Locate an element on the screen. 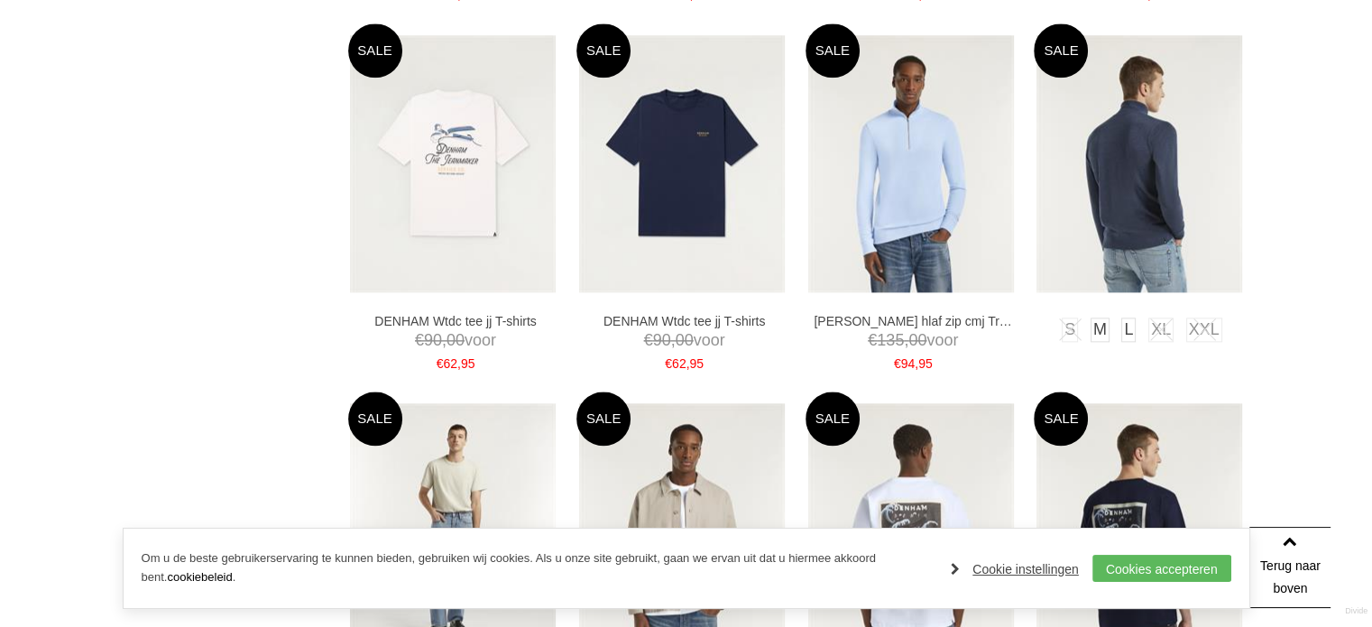 Image resolution: width=1372 pixels, height=627 pixels. a: Cookie instellingen is located at coordinates (1015, 569).